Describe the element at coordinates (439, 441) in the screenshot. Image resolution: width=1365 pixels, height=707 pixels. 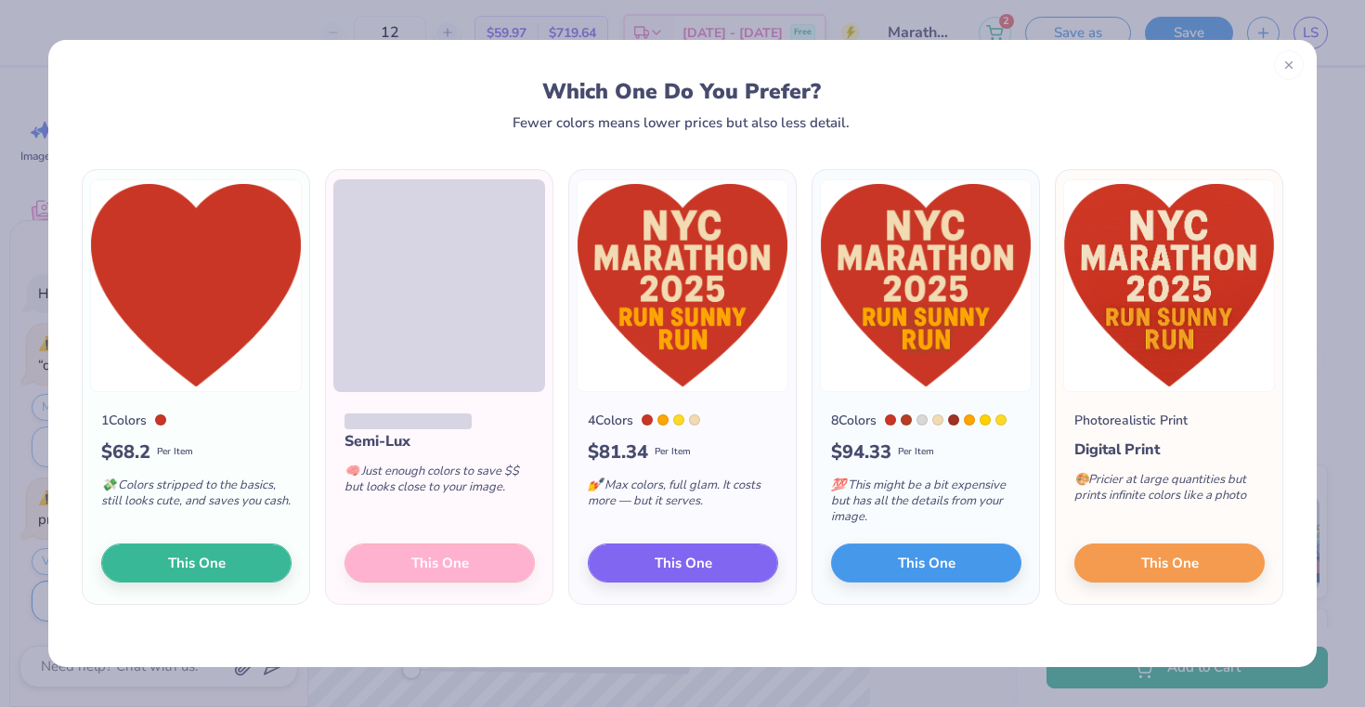
I see `div: Semi-Lux` at that location.